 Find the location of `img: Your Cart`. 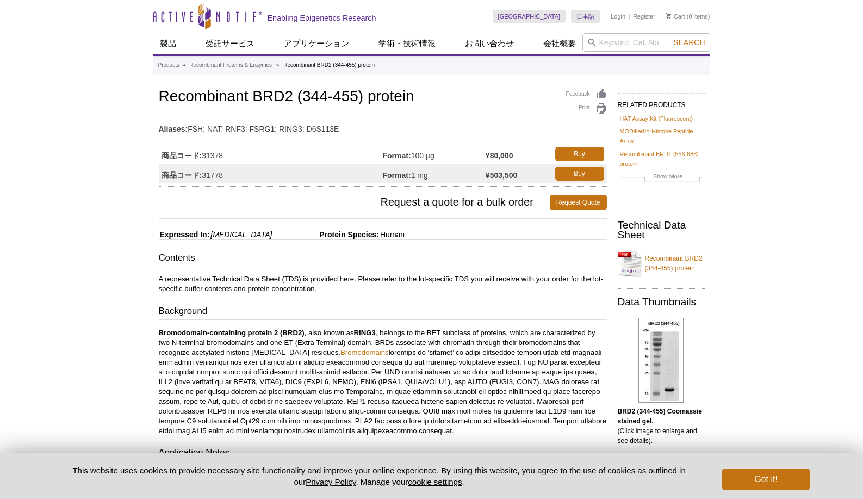

img: Your Cart is located at coordinates (668, 16).